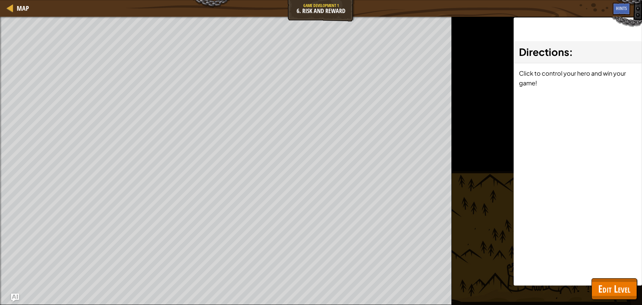 This screenshot has width=642, height=305. What do you see at coordinates (614, 288) in the screenshot?
I see `button: Edit Level` at bounding box center [614, 288].